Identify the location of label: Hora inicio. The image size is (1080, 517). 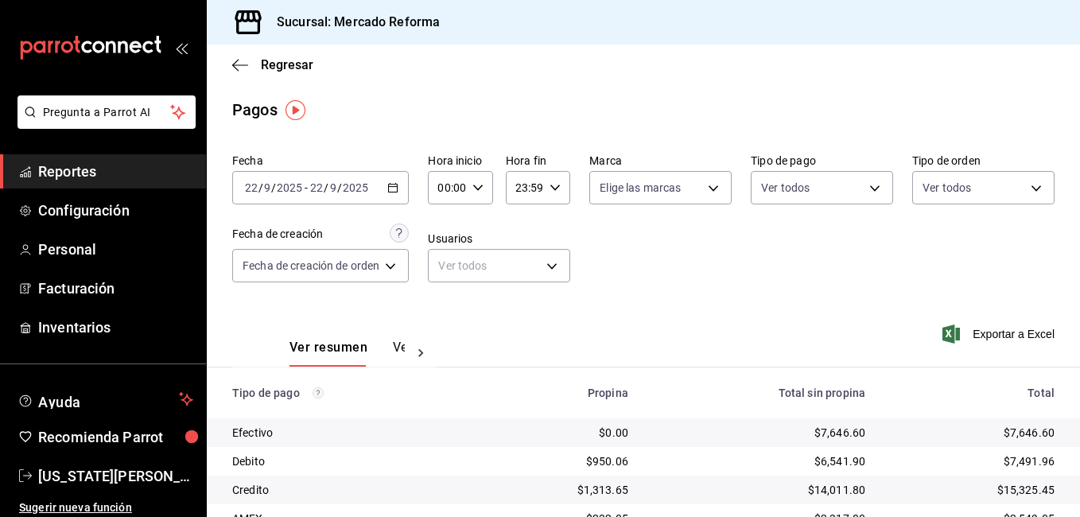
(460, 161).